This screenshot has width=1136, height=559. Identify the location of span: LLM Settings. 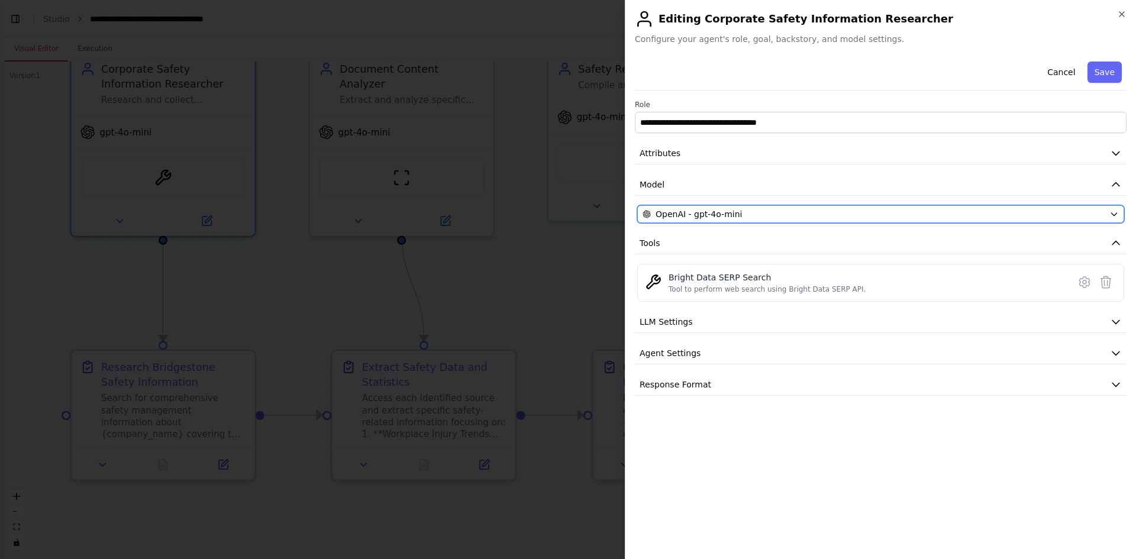
(666, 322).